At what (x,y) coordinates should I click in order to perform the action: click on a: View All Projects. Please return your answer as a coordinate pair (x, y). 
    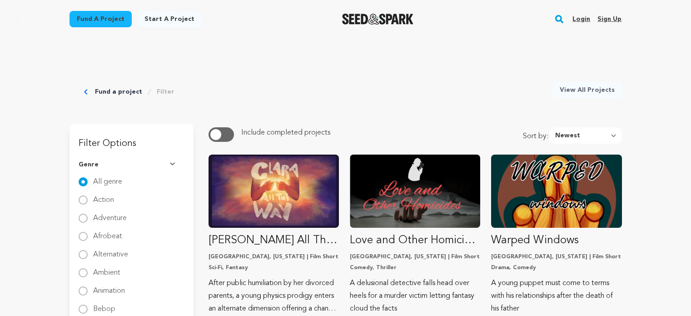
    Looking at the image, I should click on (587, 90).